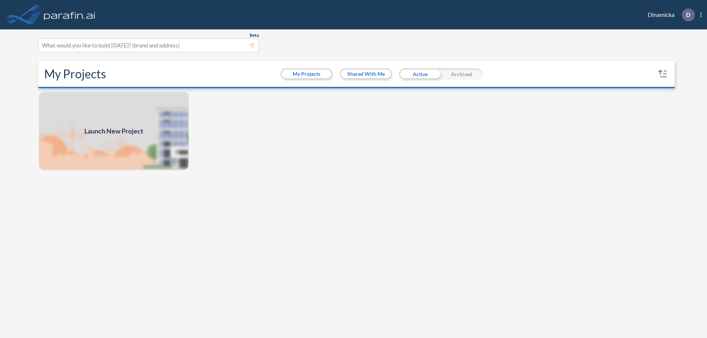  Describe the element at coordinates (75, 74) in the screenshot. I see `h2: My Projects` at that location.